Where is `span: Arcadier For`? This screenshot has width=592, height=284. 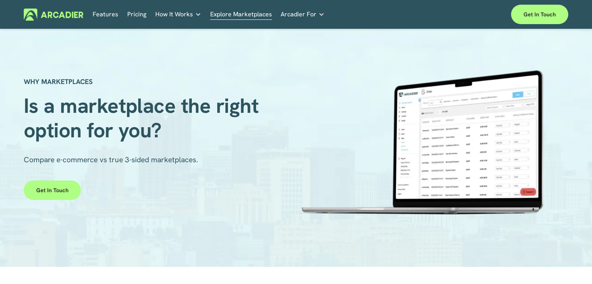 span: Arcadier For is located at coordinates (299, 14).